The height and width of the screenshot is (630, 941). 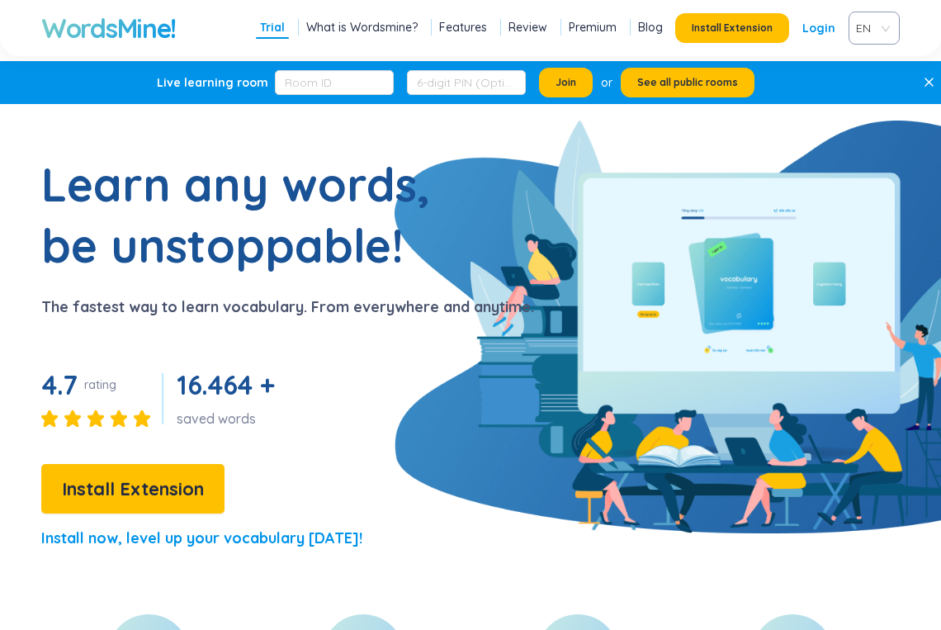 What do you see at coordinates (688, 83) in the screenshot?
I see `button: See all public rooms` at bounding box center [688, 83].